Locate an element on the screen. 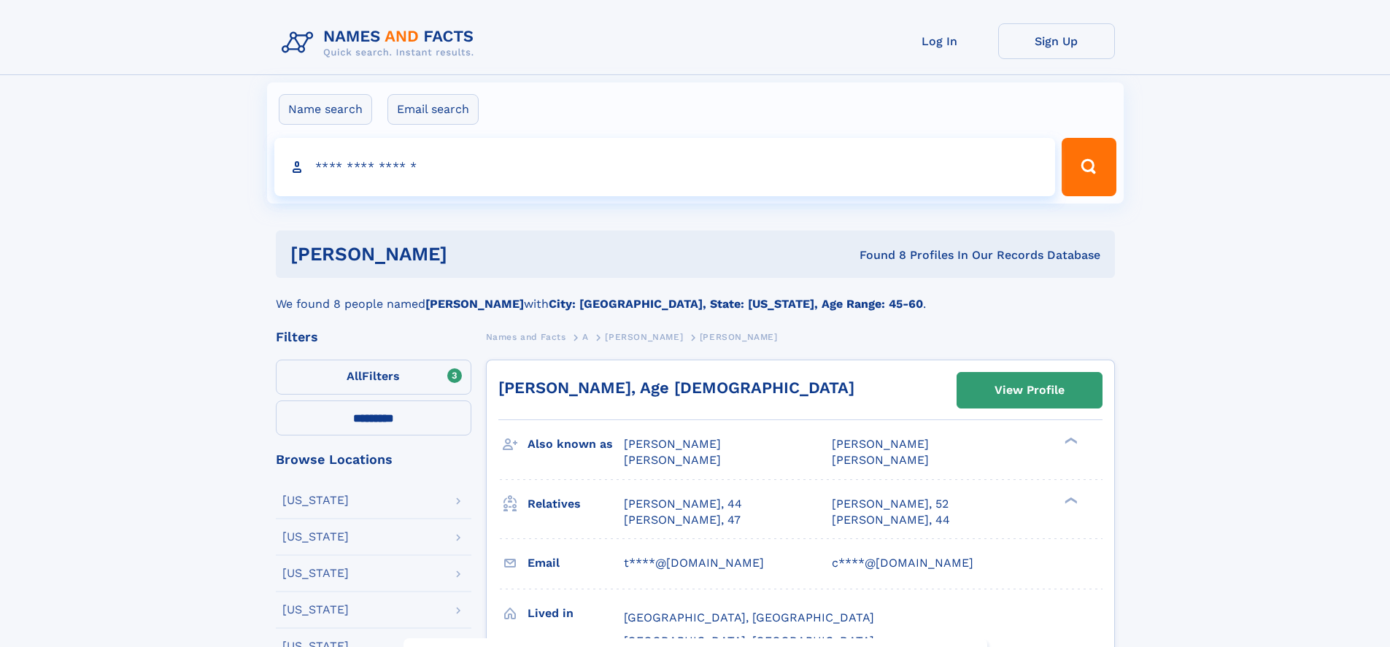  span: All is located at coordinates (354, 376).